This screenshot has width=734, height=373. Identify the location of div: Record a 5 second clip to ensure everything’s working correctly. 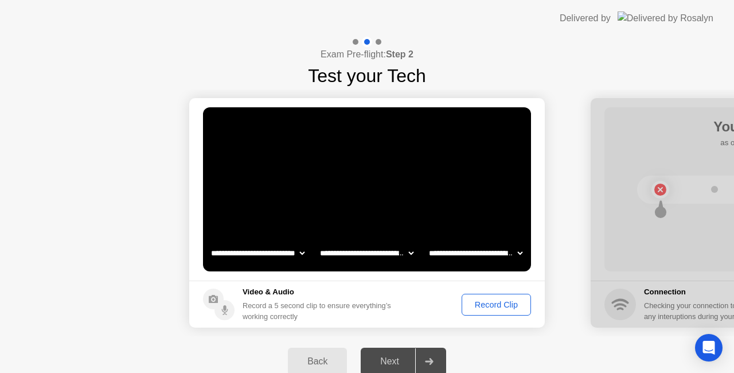
(319, 311).